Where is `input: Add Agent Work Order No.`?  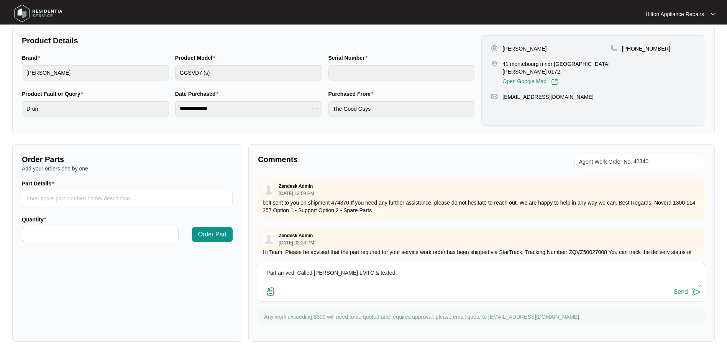
input: Add Agent Work Order No. is located at coordinates (667, 162).